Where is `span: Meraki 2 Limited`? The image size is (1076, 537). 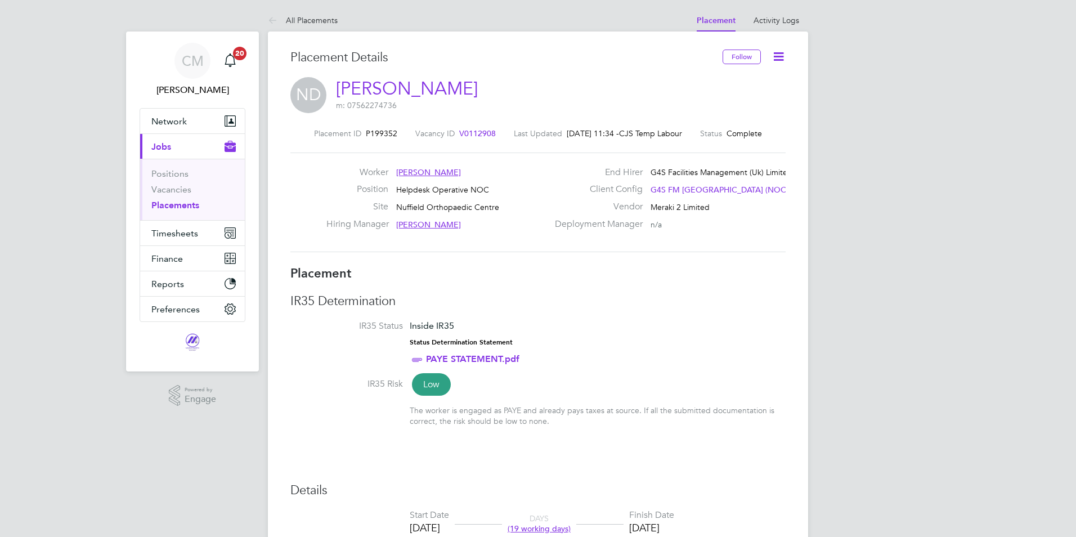 span: Meraki 2 Limited is located at coordinates (680, 207).